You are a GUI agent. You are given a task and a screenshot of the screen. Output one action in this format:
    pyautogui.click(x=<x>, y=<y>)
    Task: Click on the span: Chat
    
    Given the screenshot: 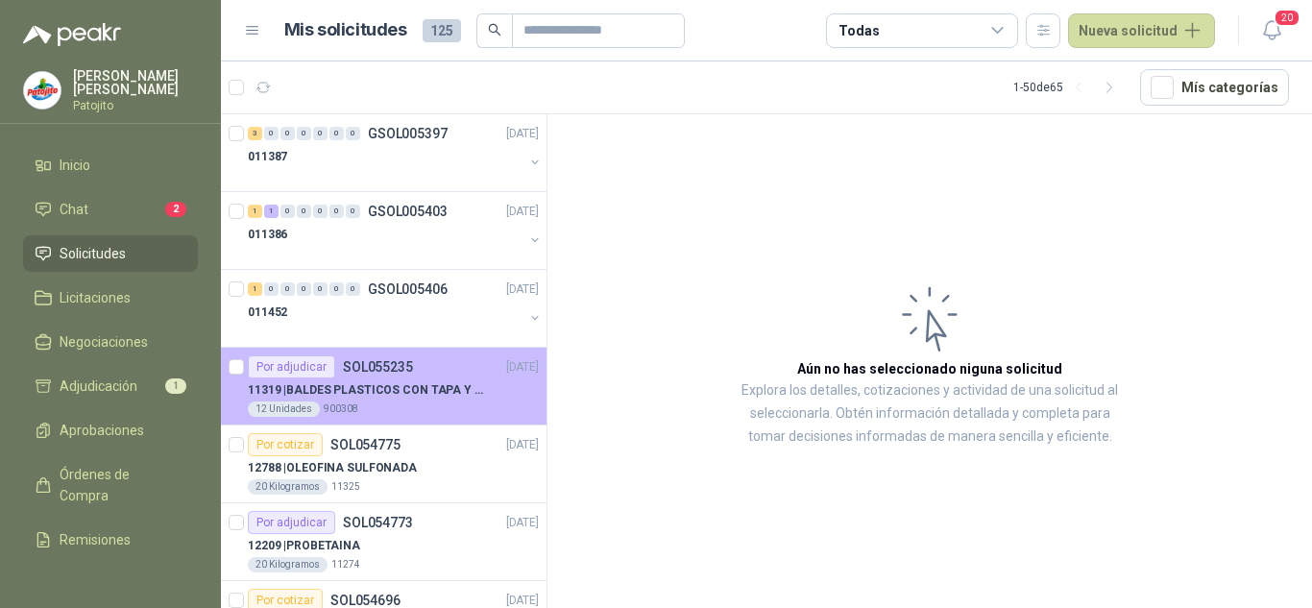 What is the action you would take?
    pyautogui.click(x=74, y=209)
    